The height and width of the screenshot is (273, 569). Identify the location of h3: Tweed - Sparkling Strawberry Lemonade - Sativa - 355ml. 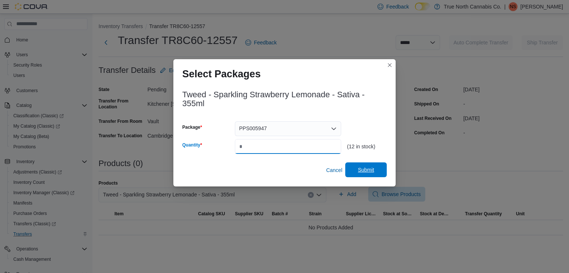
(284, 99).